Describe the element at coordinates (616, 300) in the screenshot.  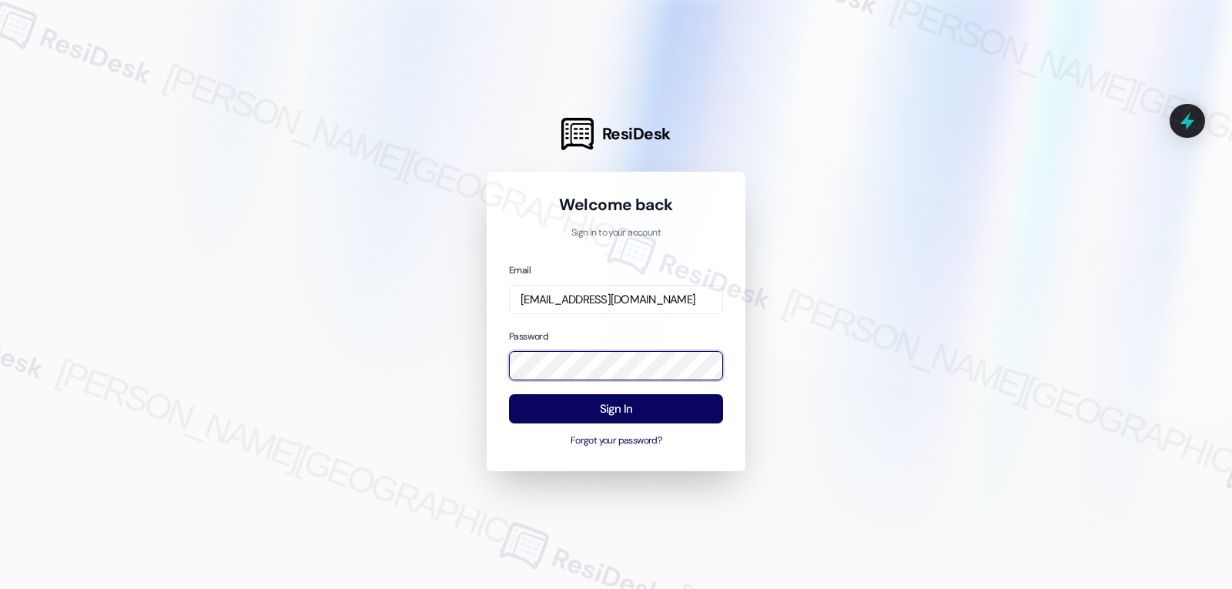
I see `input: name@example.com` at that location.